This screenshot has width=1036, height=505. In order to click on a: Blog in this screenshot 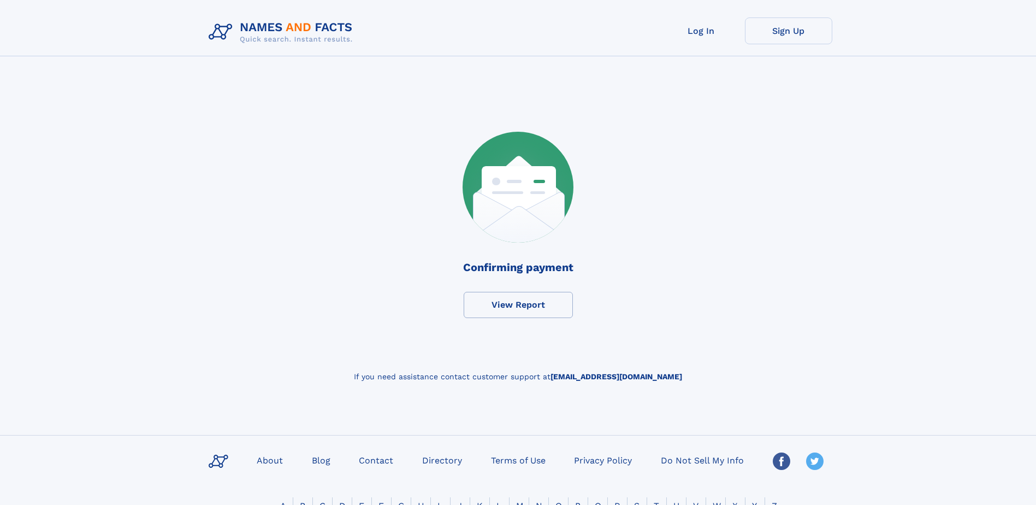, I will do `click(321, 459)`.